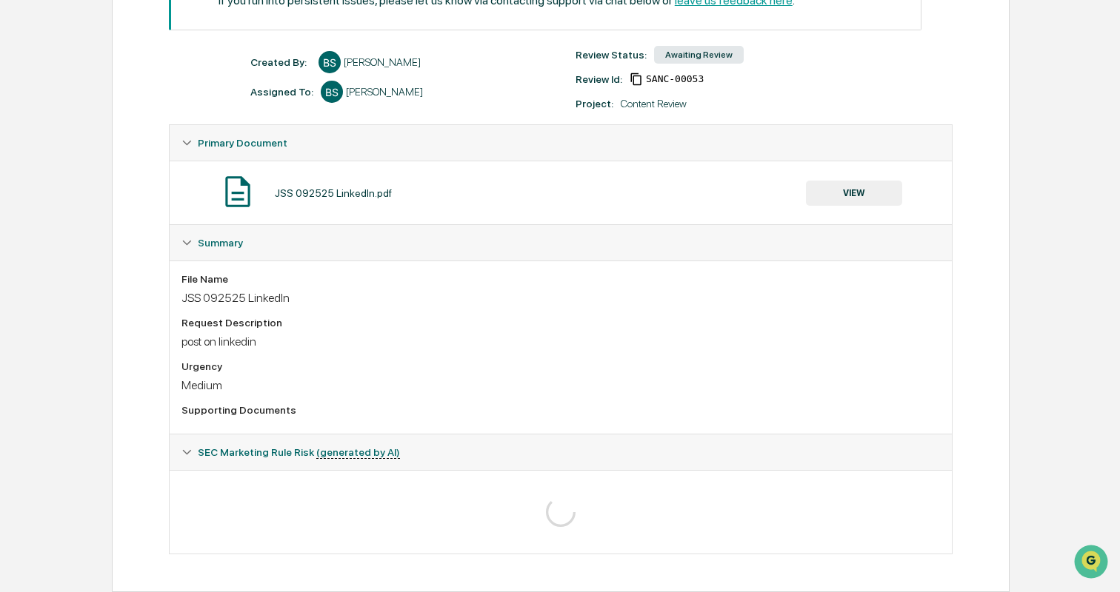  What do you see at coordinates (358, 452) in the screenshot?
I see `u: (generated by AI)` at bounding box center [358, 452].